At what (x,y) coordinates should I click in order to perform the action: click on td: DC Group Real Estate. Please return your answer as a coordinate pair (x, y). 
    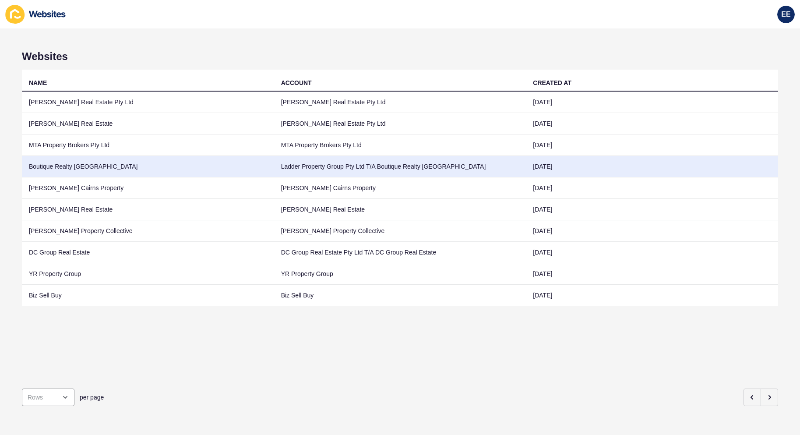
    Looking at the image, I should click on (148, 252).